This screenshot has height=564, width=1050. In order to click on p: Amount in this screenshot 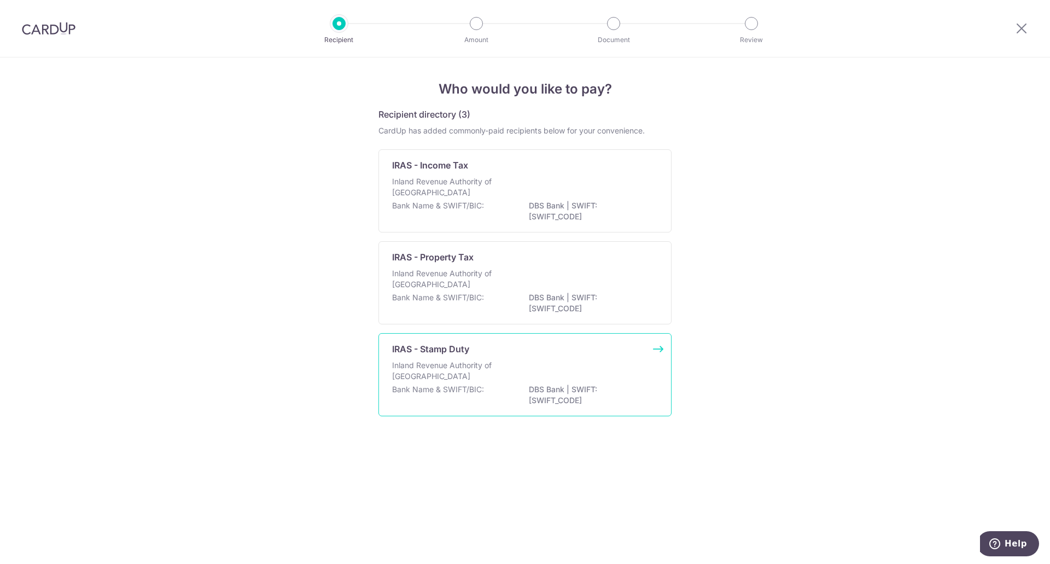, I will do `click(476, 40)`.